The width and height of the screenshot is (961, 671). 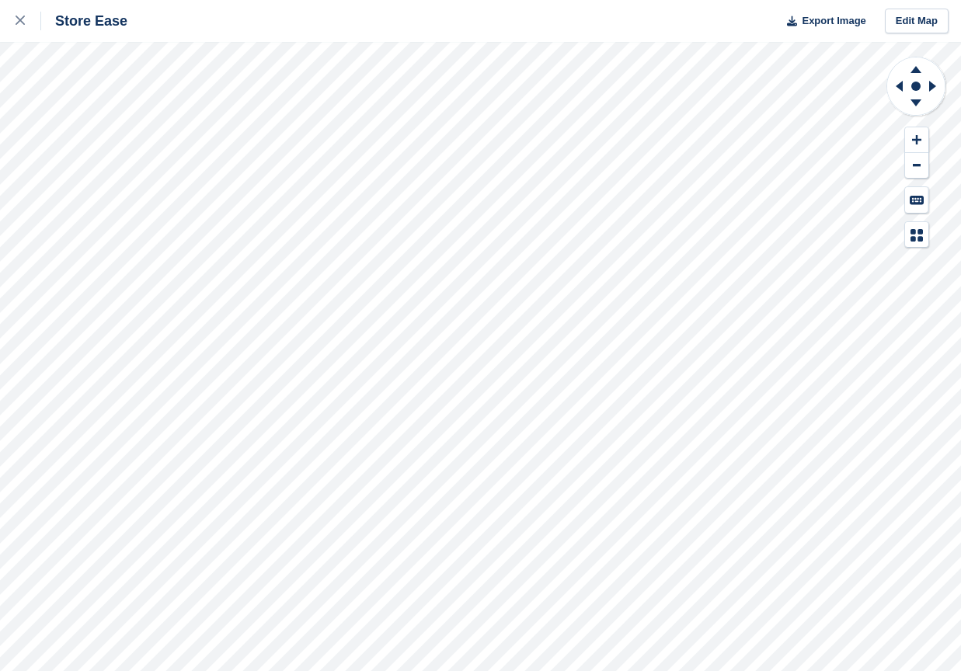 What do you see at coordinates (916, 234) in the screenshot?
I see `button: Map Legend` at bounding box center [916, 234].